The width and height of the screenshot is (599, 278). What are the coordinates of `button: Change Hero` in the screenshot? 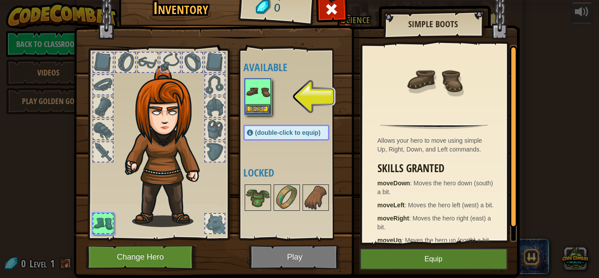 It's located at (142, 256).